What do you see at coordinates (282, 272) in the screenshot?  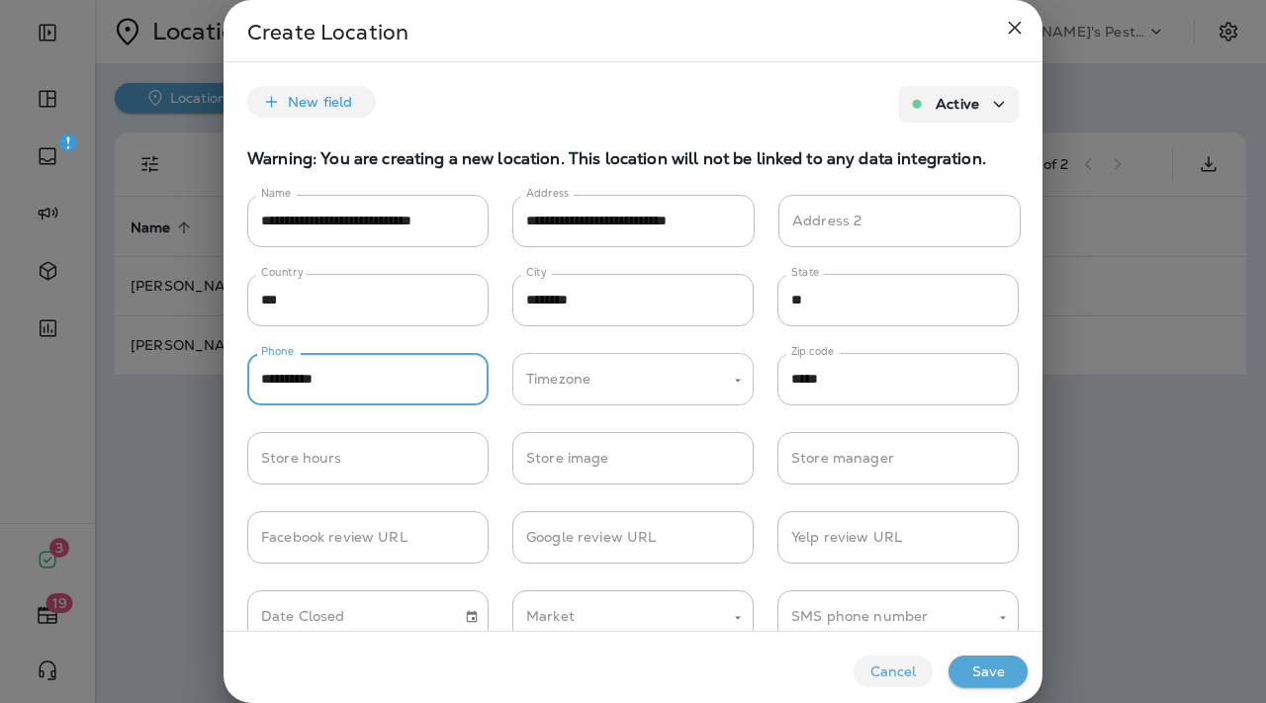 I see `label: Country` at bounding box center [282, 272].